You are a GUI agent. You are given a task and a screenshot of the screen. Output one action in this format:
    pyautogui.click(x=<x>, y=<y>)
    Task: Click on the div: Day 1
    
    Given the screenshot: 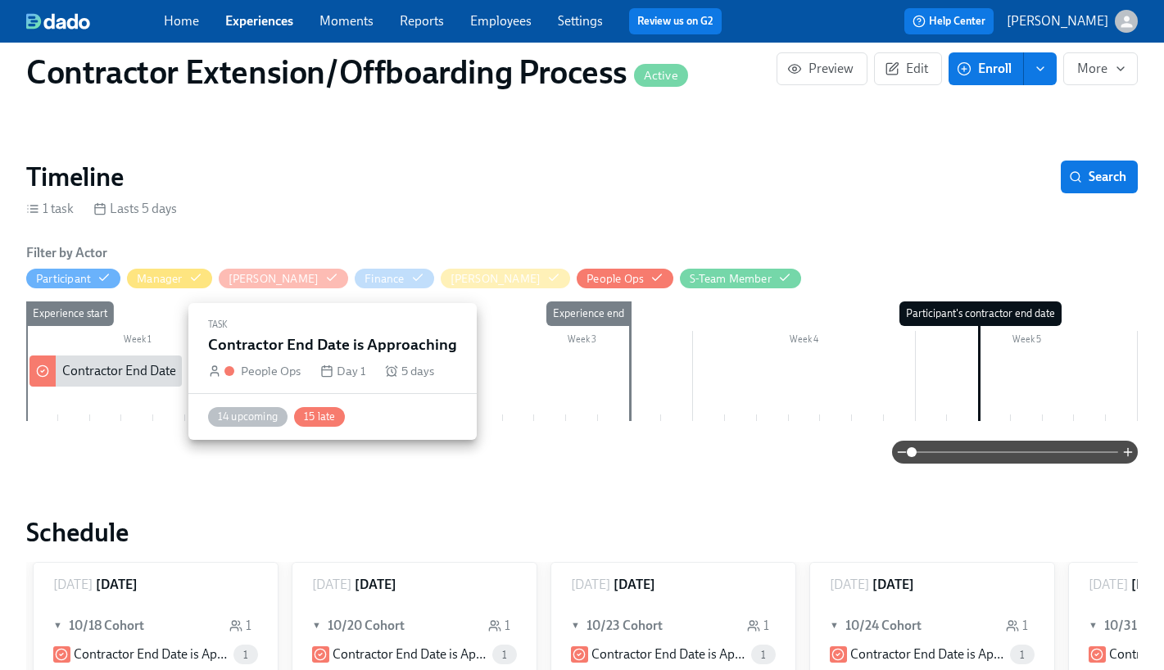 What is the action you would take?
    pyautogui.click(x=342, y=371)
    